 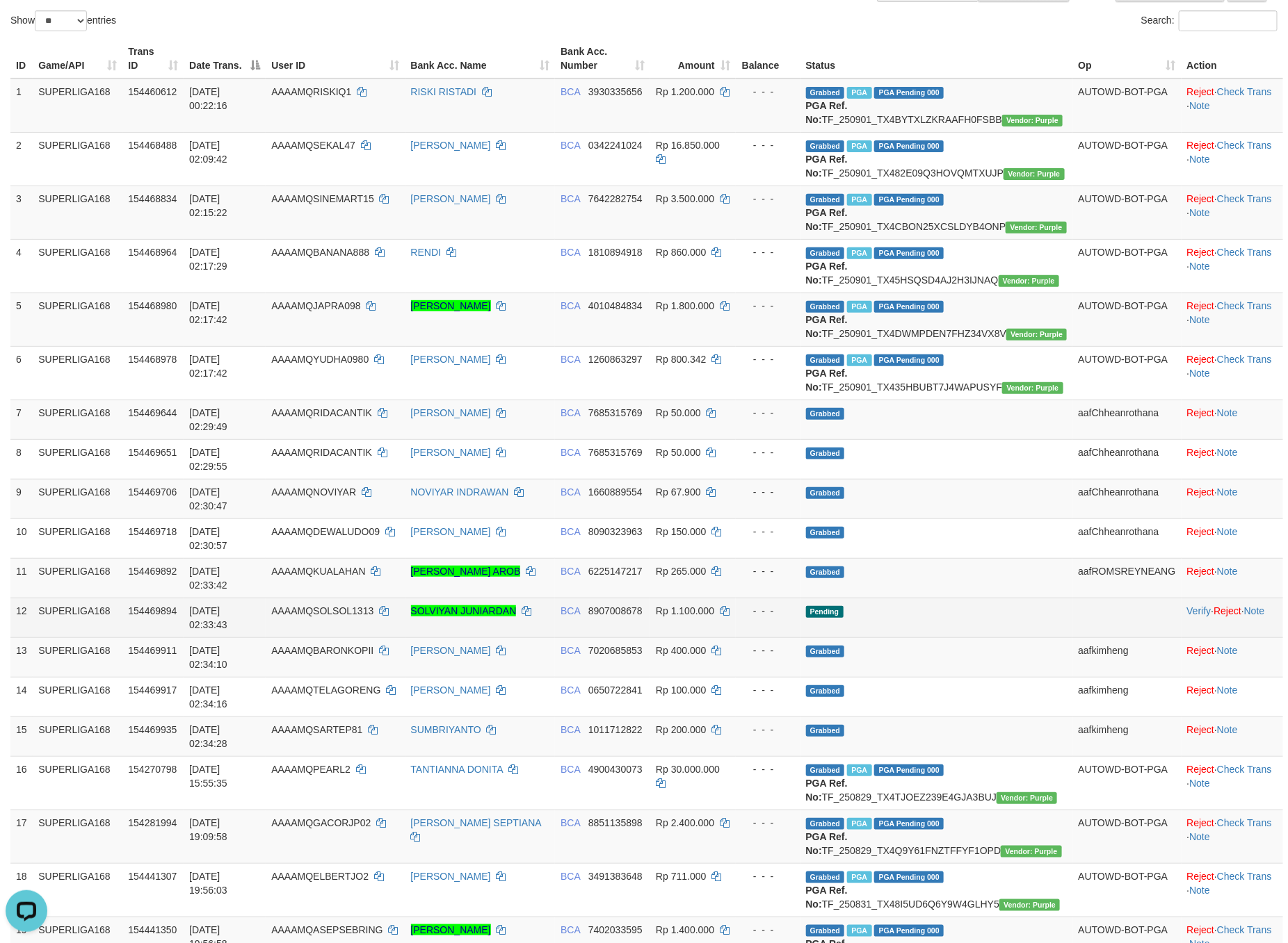 What do you see at coordinates (681, 253) in the screenshot?
I see `span: Rp 860.000` at bounding box center [681, 253].